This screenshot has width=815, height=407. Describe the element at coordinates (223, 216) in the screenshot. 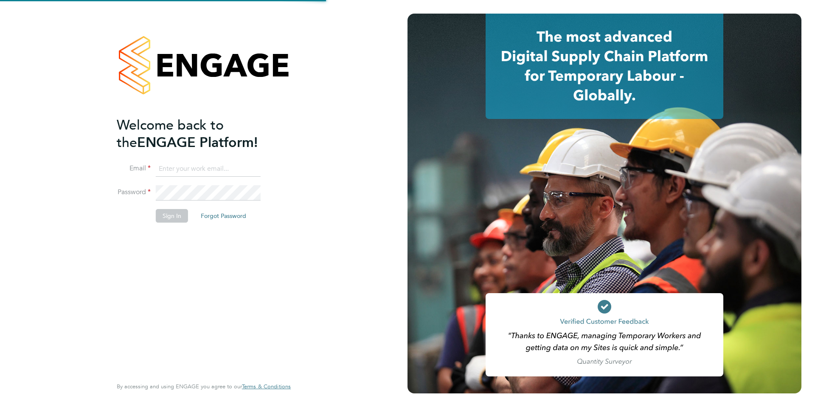

I see `button: Forgot Password` at that location.